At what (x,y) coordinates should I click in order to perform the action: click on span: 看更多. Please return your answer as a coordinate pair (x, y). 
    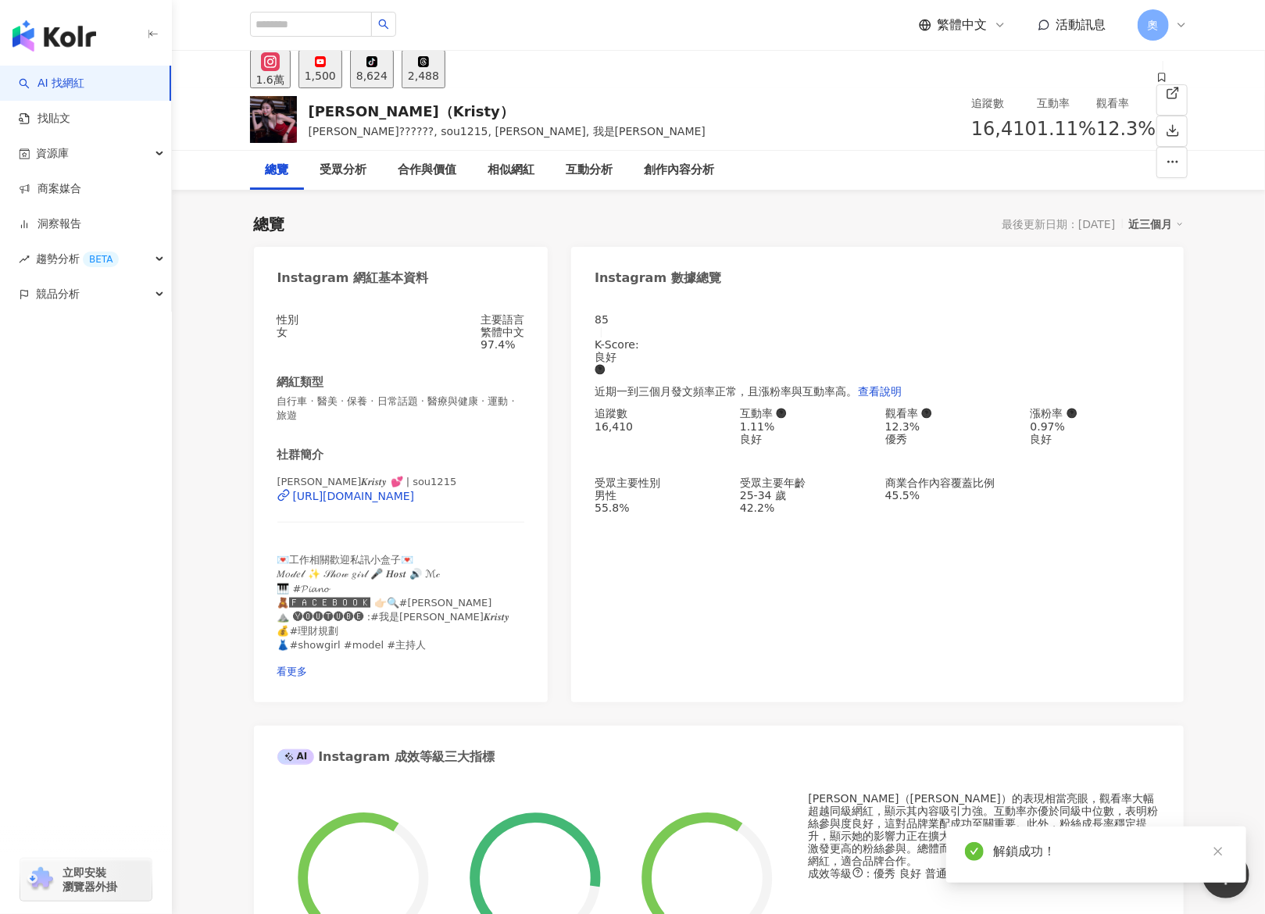
    Looking at the image, I should click on (292, 671).